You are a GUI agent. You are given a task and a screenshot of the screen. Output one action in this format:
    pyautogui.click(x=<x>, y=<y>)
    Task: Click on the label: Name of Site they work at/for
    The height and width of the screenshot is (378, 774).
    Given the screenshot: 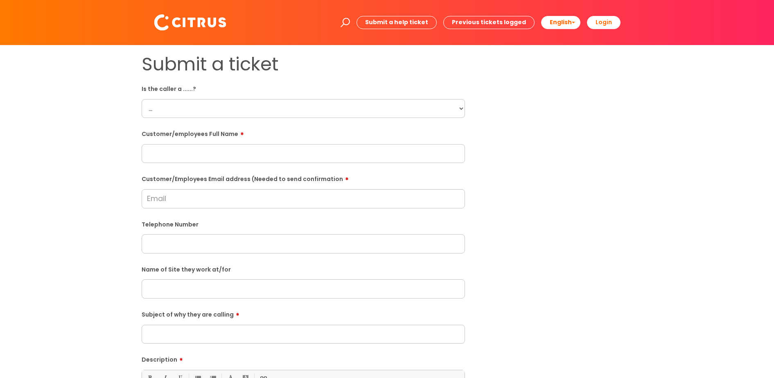 What is the action you would take?
    pyautogui.click(x=303, y=268)
    